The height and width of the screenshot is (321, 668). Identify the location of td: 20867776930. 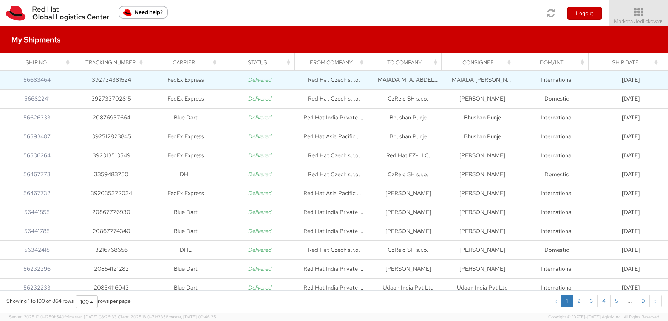
(111, 212).